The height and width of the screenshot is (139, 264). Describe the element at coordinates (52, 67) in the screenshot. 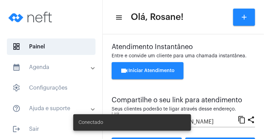

I see `mat-panel-title: Agenda` at that location.